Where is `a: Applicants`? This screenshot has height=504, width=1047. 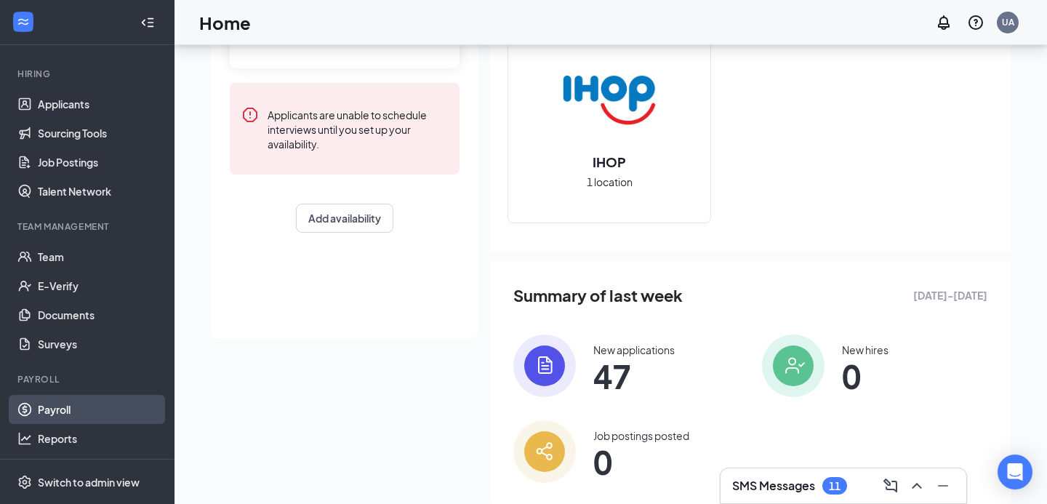
a: Applicants is located at coordinates (100, 104).